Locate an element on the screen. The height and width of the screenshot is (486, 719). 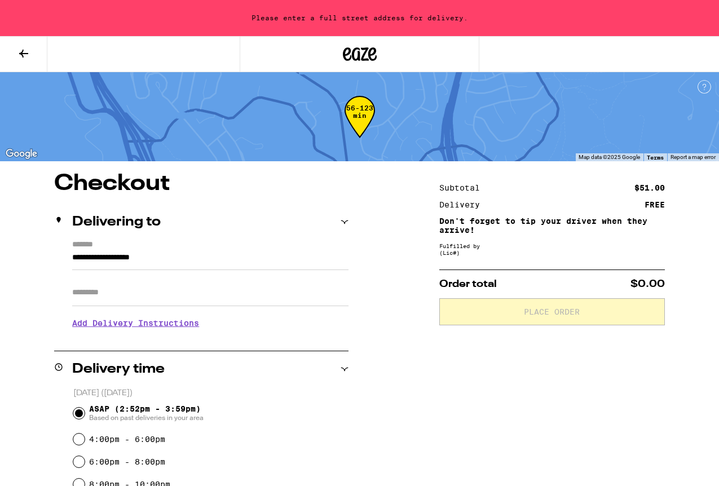
h3: Add Delivery Instructions is located at coordinates (210, 323).